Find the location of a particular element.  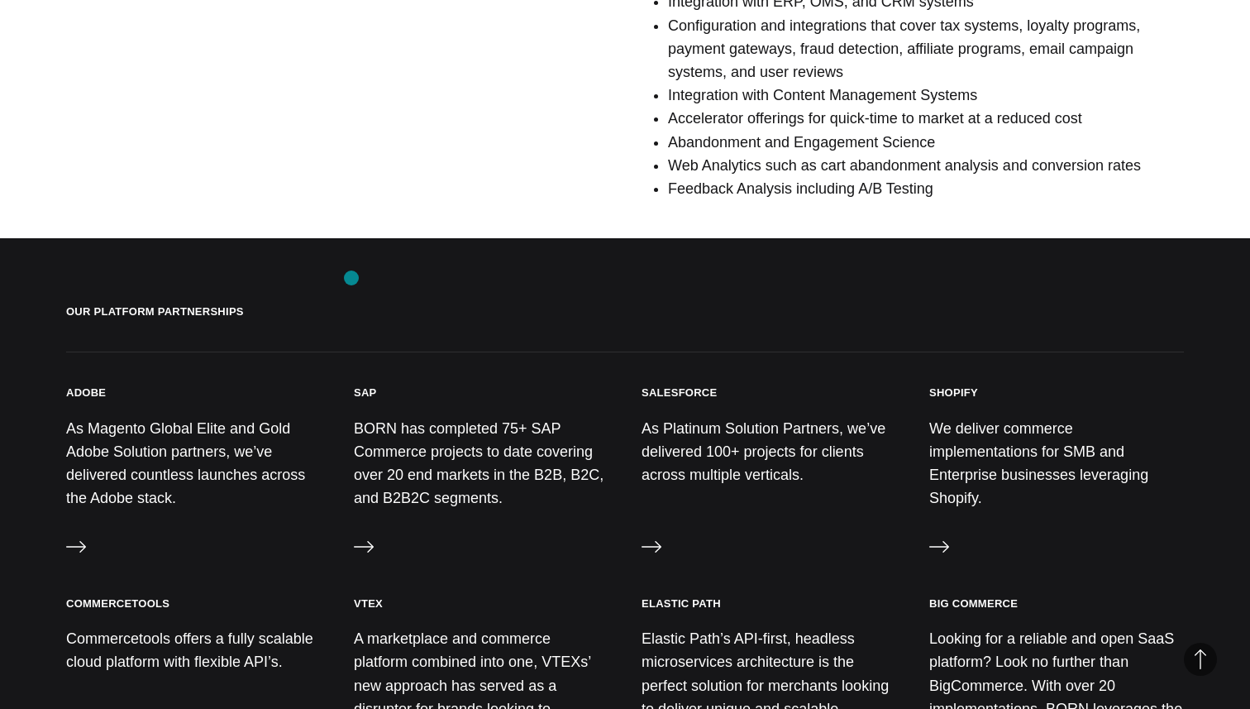

li: Accelerator offerings for quick-time to market at a reduced cost is located at coordinates (926, 118).